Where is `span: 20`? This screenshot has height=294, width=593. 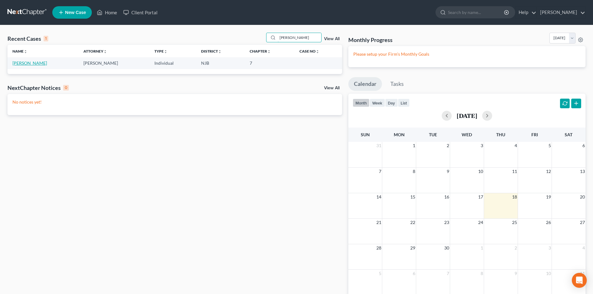 span: 20 is located at coordinates (583, 197).